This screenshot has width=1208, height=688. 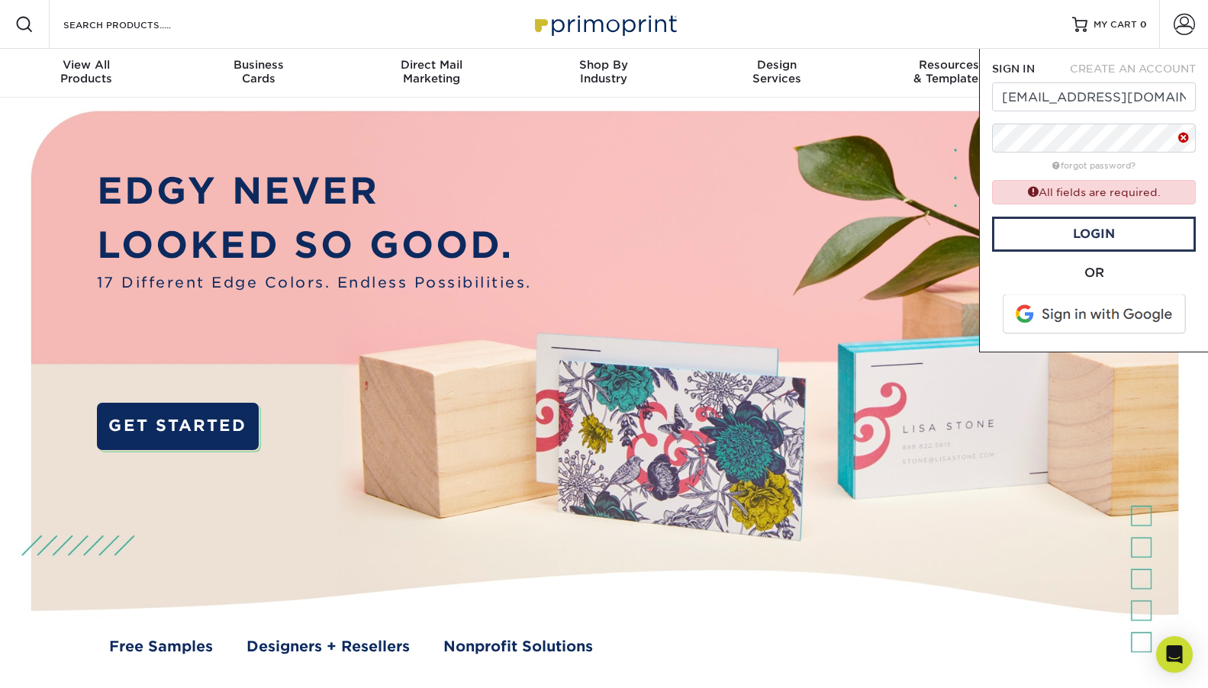 I want to click on a: Login, so click(x=1094, y=234).